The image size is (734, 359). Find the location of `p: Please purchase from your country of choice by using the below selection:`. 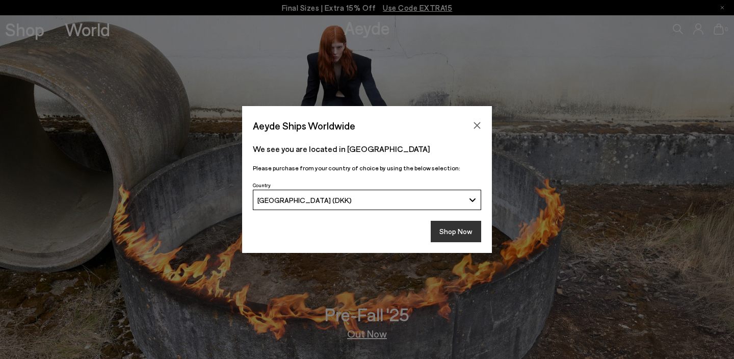

p: Please purchase from your country of choice by using the below selection: is located at coordinates (367, 168).